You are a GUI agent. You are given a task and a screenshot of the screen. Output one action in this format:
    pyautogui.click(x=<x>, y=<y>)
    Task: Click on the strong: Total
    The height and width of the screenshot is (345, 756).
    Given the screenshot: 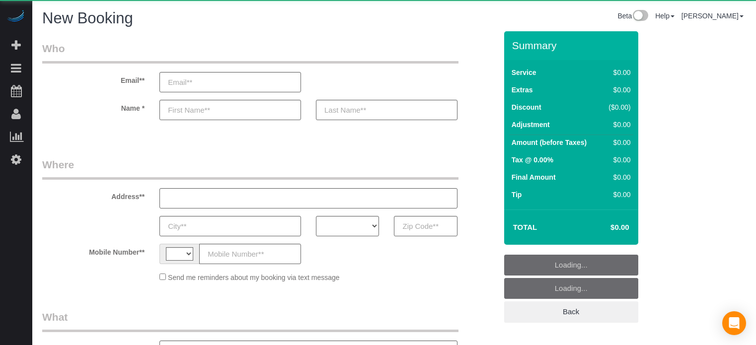 What is the action you would take?
    pyautogui.click(x=525, y=227)
    